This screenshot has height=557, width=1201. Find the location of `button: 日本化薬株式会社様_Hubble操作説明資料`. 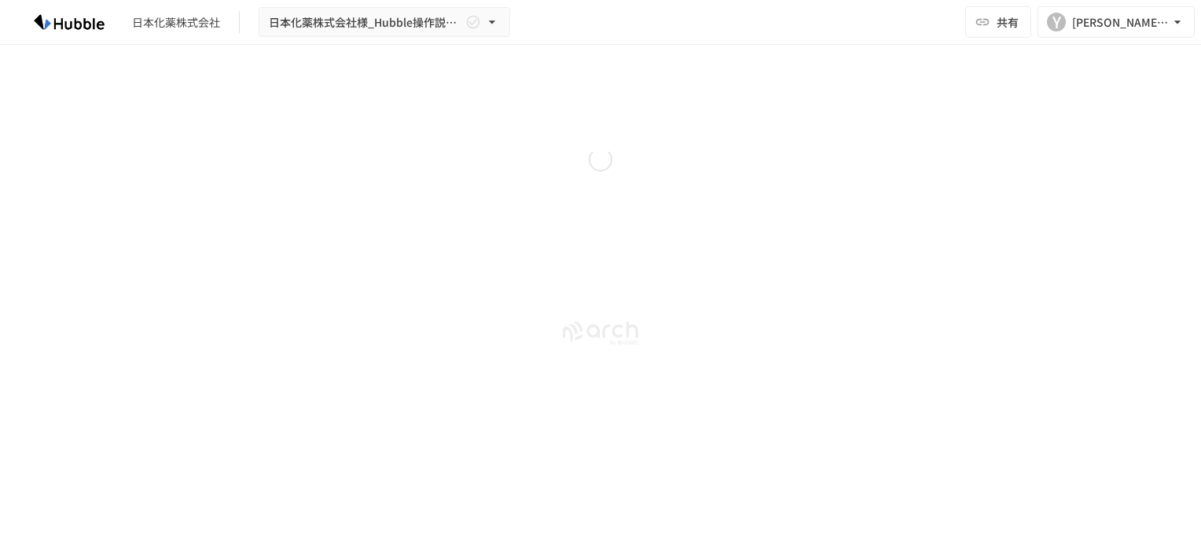

button: 日本化薬株式会社様_Hubble操作説明資料 is located at coordinates (384, 22).